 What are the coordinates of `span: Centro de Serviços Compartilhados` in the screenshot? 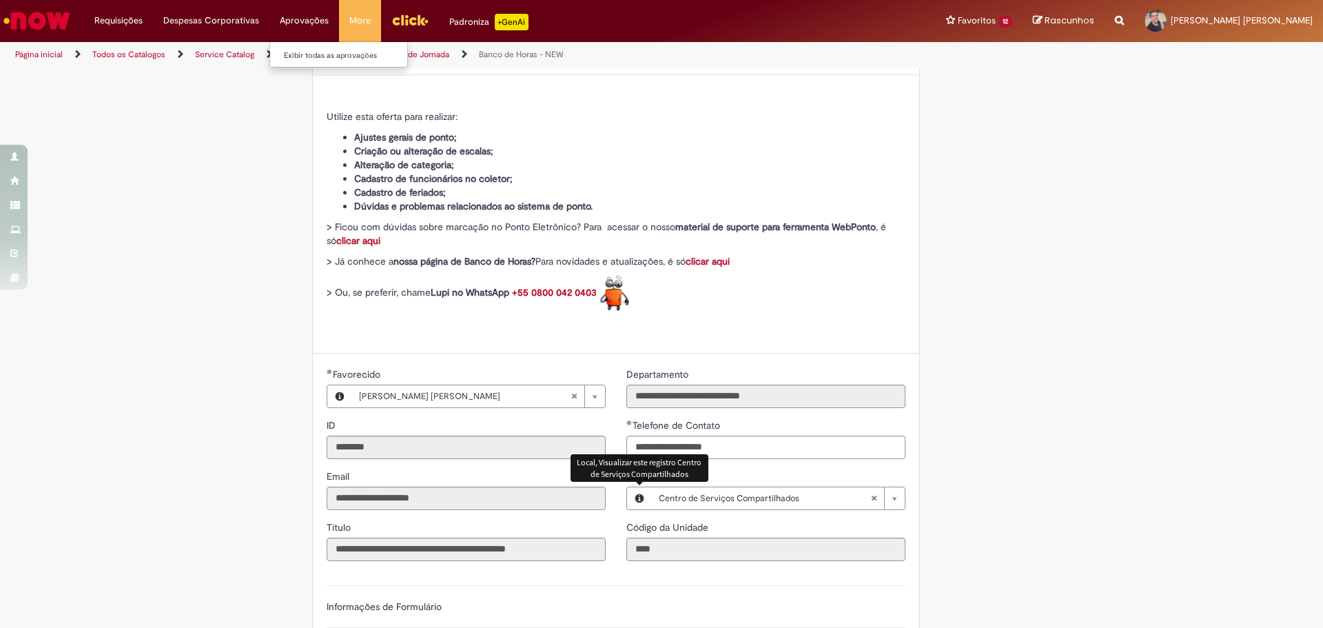 It's located at (764, 498).